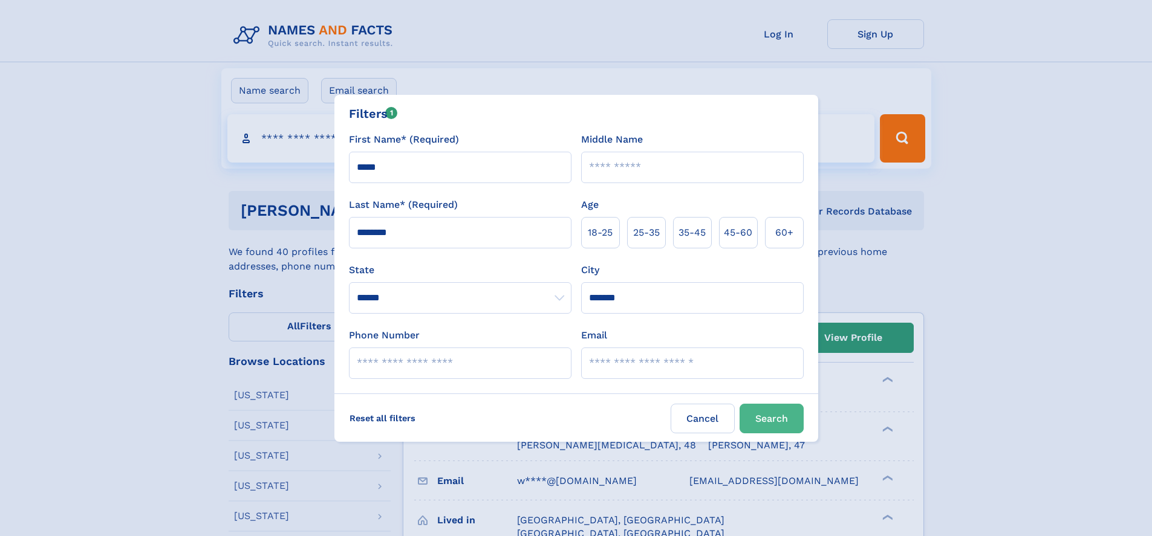 This screenshot has height=536, width=1152. What do you see at coordinates (646, 233) in the screenshot?
I see `span: 25‑35` at bounding box center [646, 233].